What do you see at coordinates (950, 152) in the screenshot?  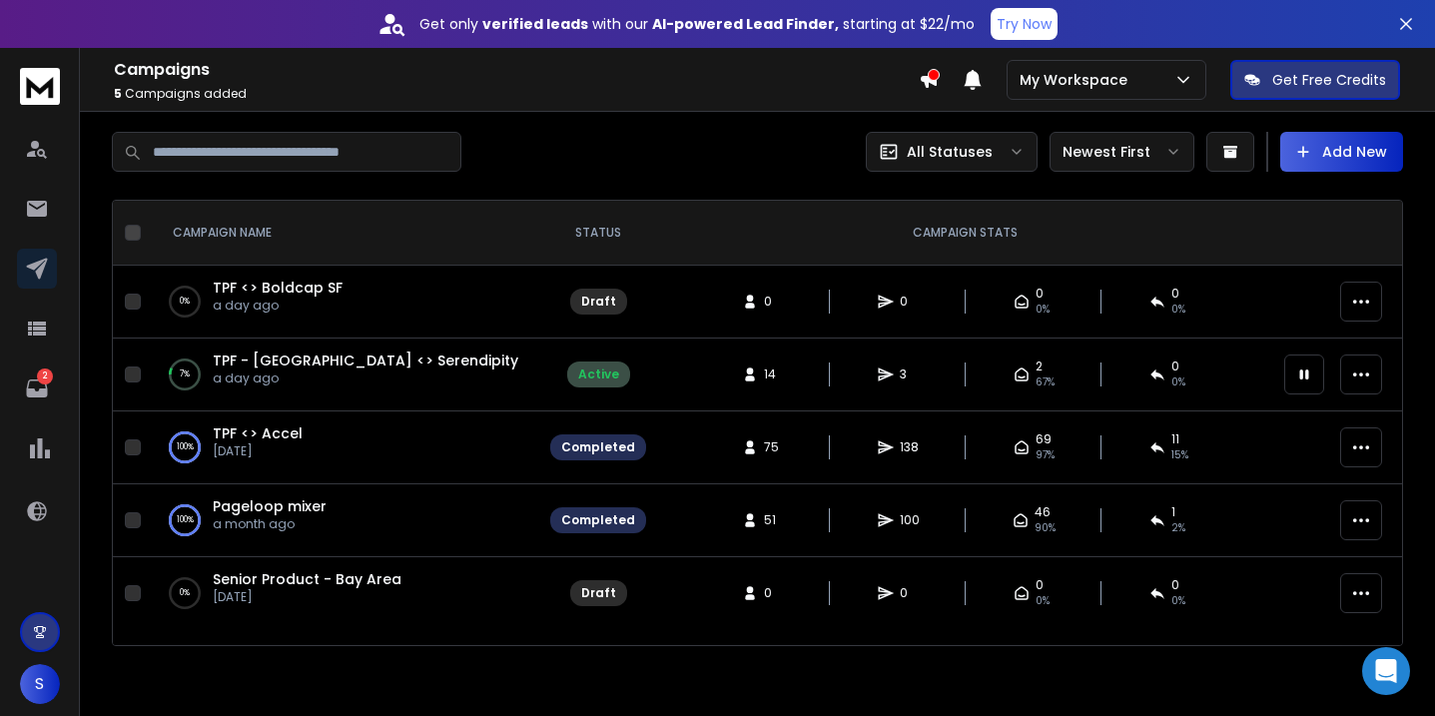 I see `p: All Statuses` at bounding box center [950, 152].